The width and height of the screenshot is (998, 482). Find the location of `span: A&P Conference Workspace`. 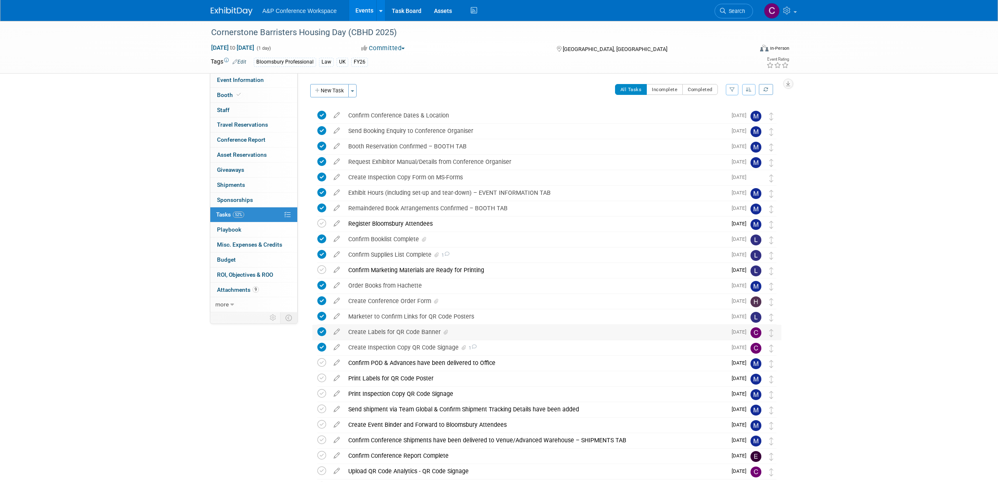

span: A&P Conference Workspace is located at coordinates (300, 11).